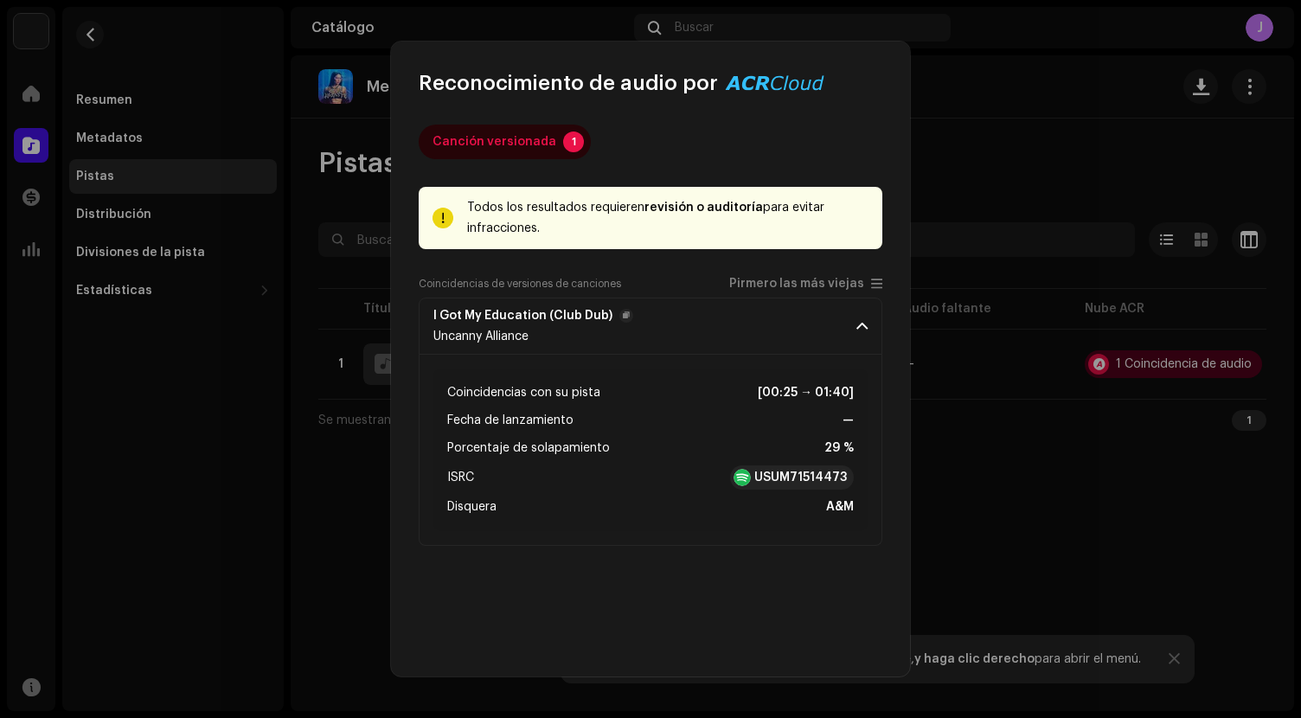  I want to click on strong: I Got My Education (Club Dub), so click(522, 316).